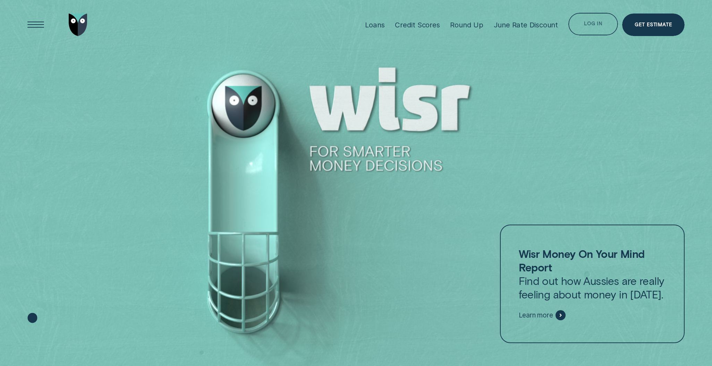  What do you see at coordinates (536, 316) in the screenshot?
I see `span: Learn more` at bounding box center [536, 316].